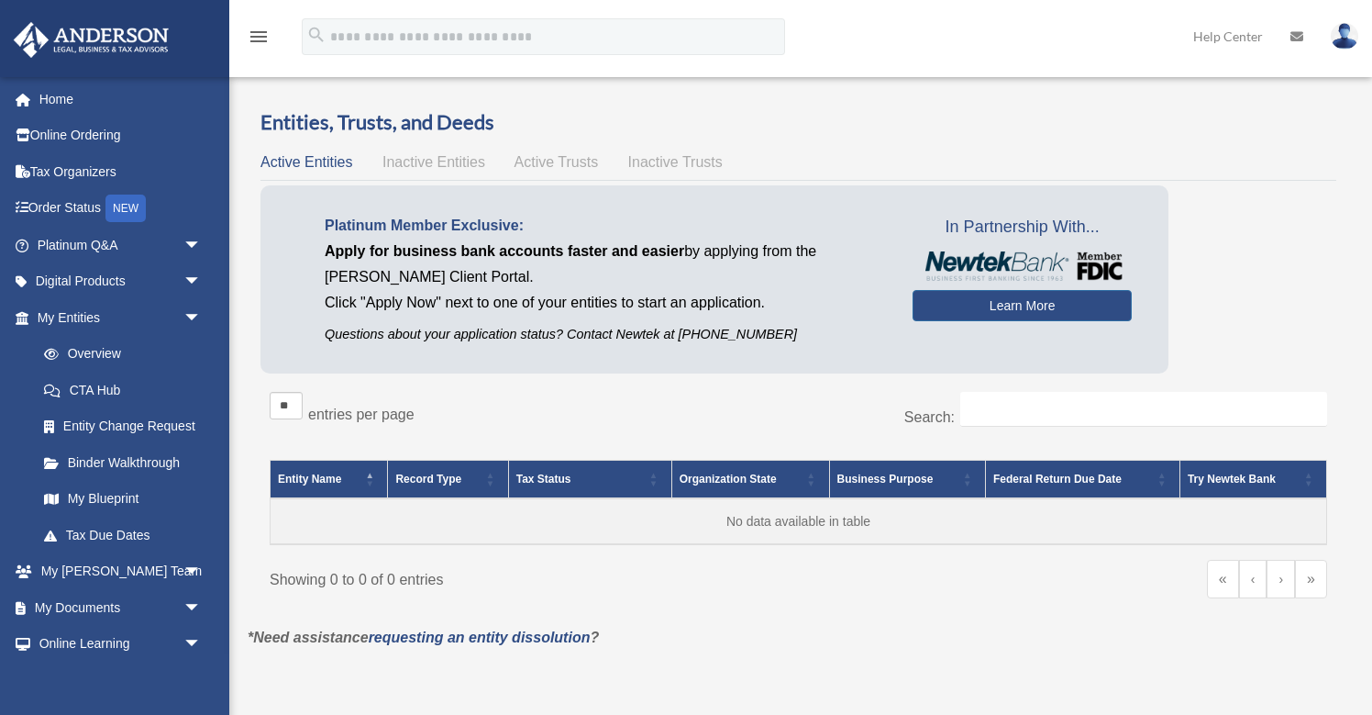 This screenshot has width=1372, height=715. What do you see at coordinates (907, 479) in the screenshot?
I see `th: Business Purpose: Activate to sort` at bounding box center [907, 479].